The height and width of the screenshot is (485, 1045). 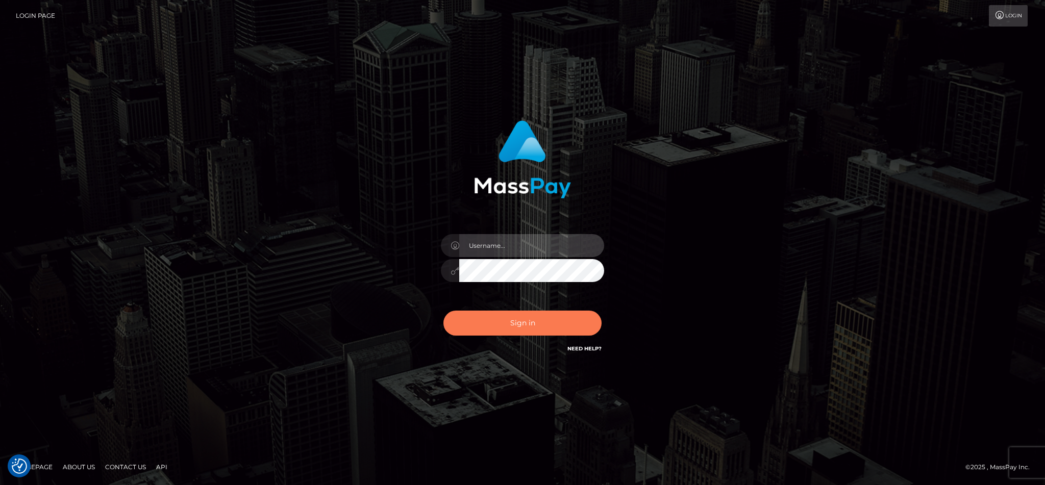 I want to click on a: Need Help?, so click(x=584, y=349).